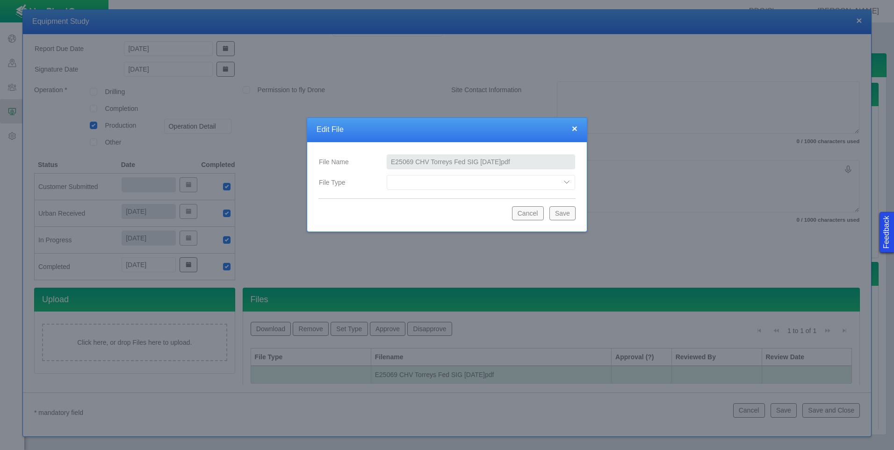  Describe the element at coordinates (528, 213) in the screenshot. I see `button: Cancel` at that location.